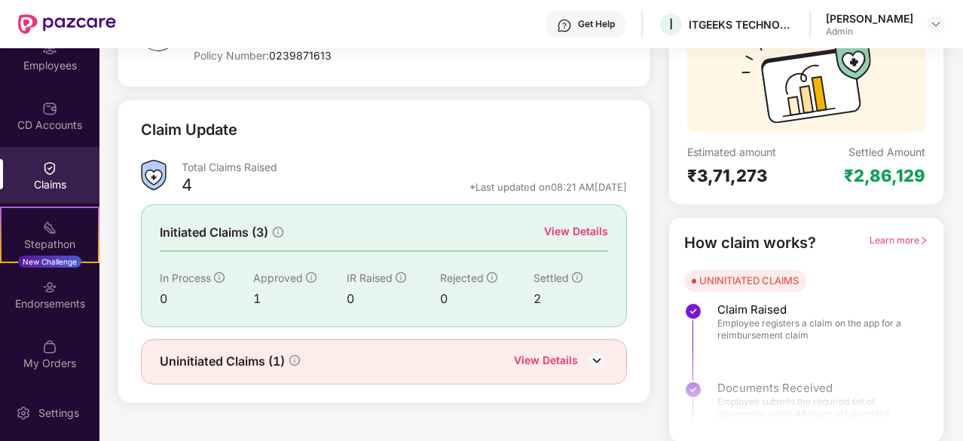 The image size is (963, 441). Describe the element at coordinates (50, 227) in the screenshot. I see `img: svg+xml;base64,PHN2ZyB4bWxucz0iaHR0cDovL3d3dy53My5vcmcvMjAwMC9zdmciIHdpZHRoPSIyMSIgaGVpZ2h0PSIyMC...` at that location.